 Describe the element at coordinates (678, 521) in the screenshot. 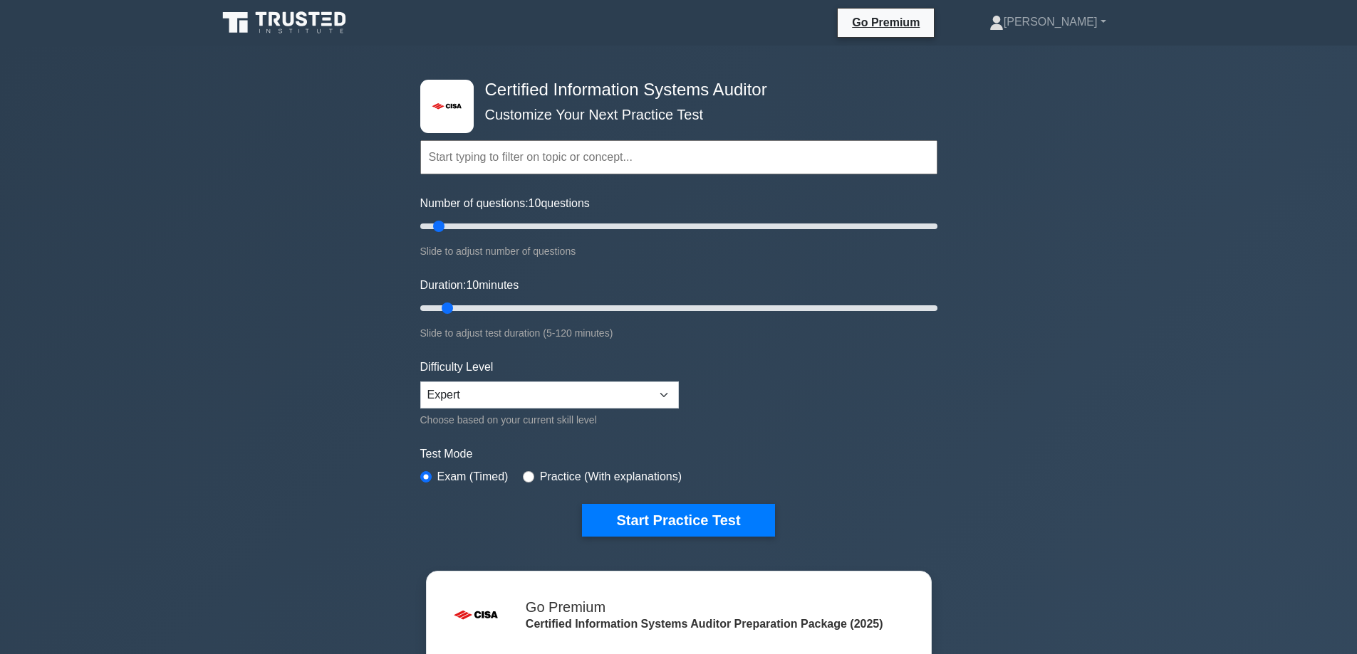

I see `button: Start Practice Test` at that location.